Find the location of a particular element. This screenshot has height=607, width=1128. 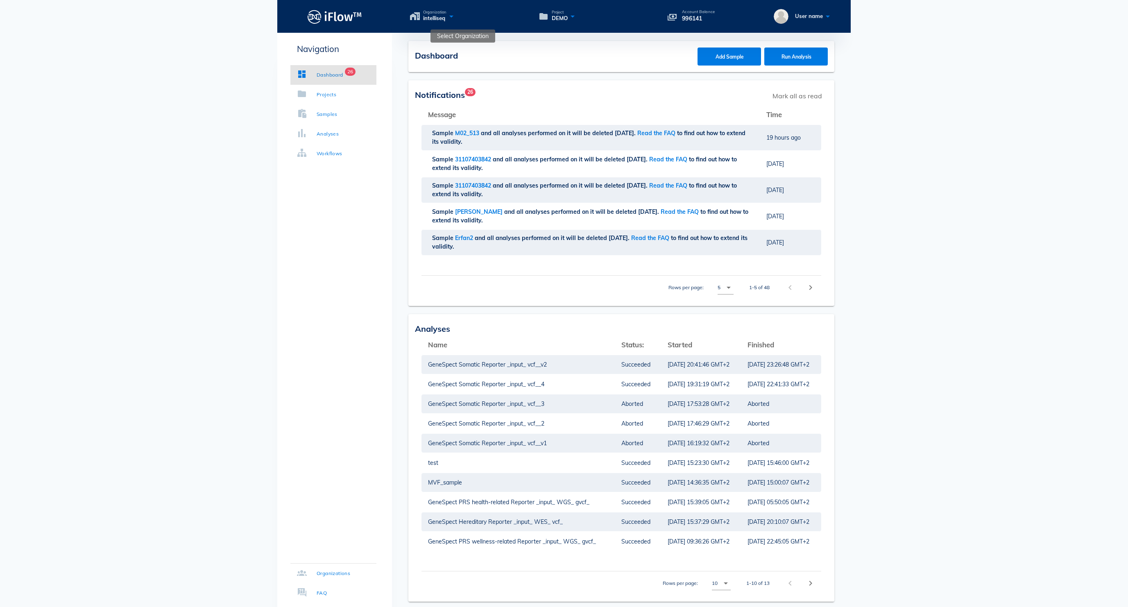

th: Status:: Not sorted. Activate to sort ascending. is located at coordinates (638, 345).